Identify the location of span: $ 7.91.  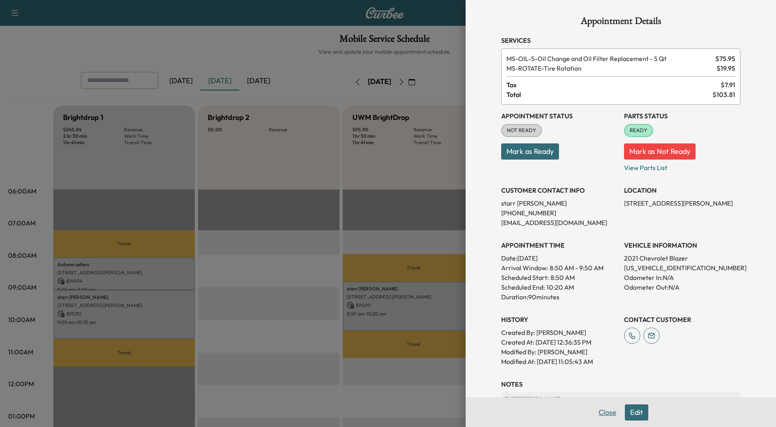
(728, 85).